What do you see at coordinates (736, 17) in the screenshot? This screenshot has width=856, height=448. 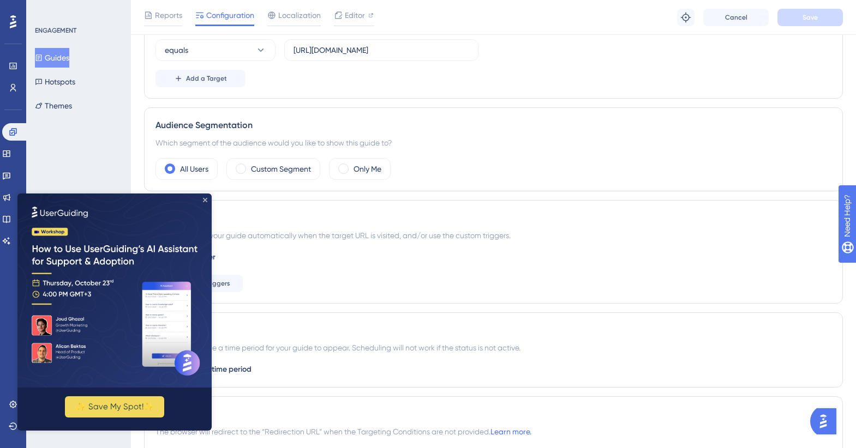 I see `span: Cancel` at bounding box center [736, 17].